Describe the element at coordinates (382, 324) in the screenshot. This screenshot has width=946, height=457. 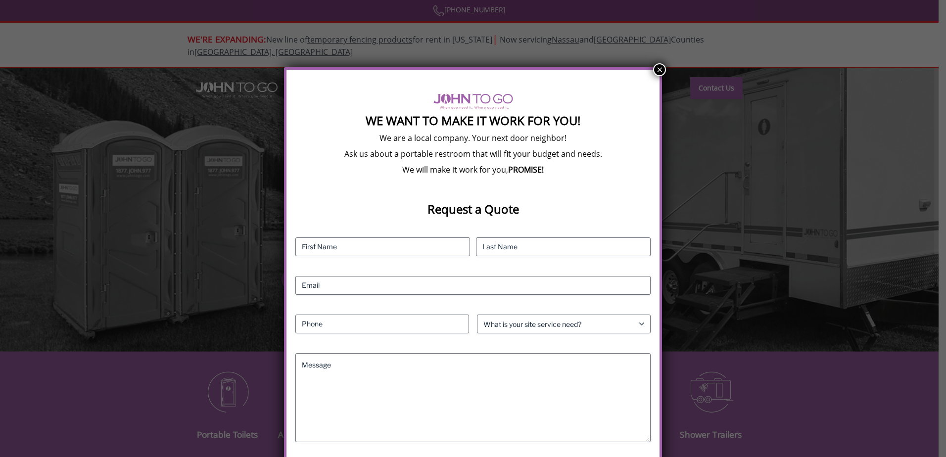
I see `input: Phone` at that location.